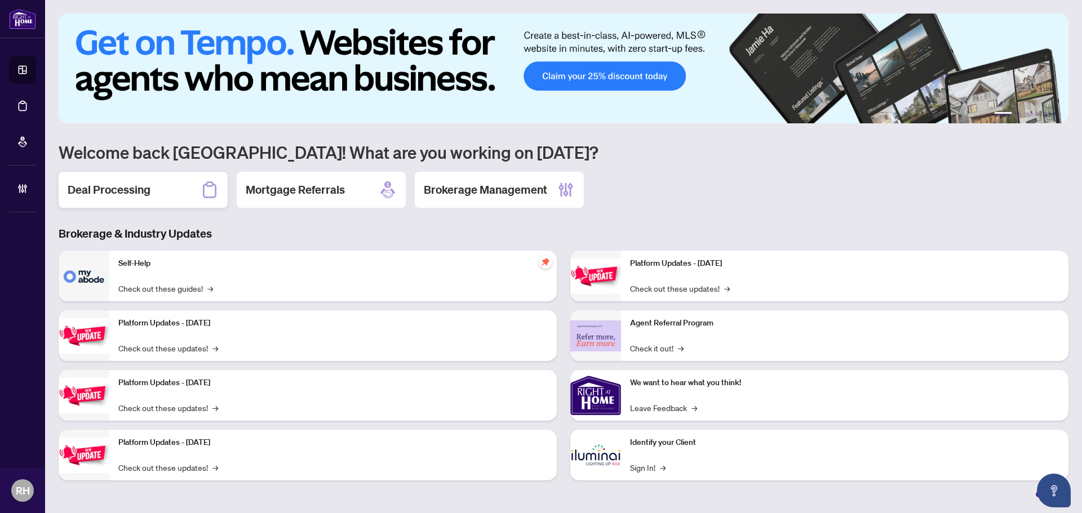 Image resolution: width=1082 pixels, height=513 pixels. What do you see at coordinates (1019, 114) in the screenshot?
I see `button: 2` at bounding box center [1019, 114].